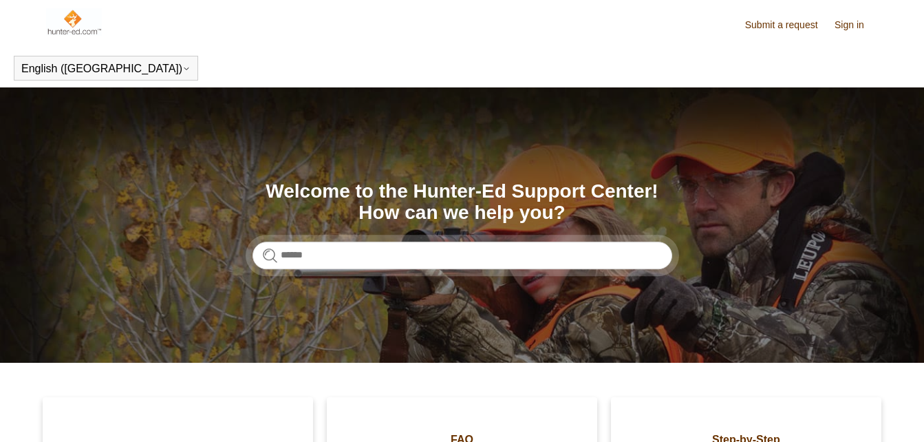  Describe the element at coordinates (74, 22) in the screenshot. I see `img: Hunter-Ed Help Center home page` at that location.